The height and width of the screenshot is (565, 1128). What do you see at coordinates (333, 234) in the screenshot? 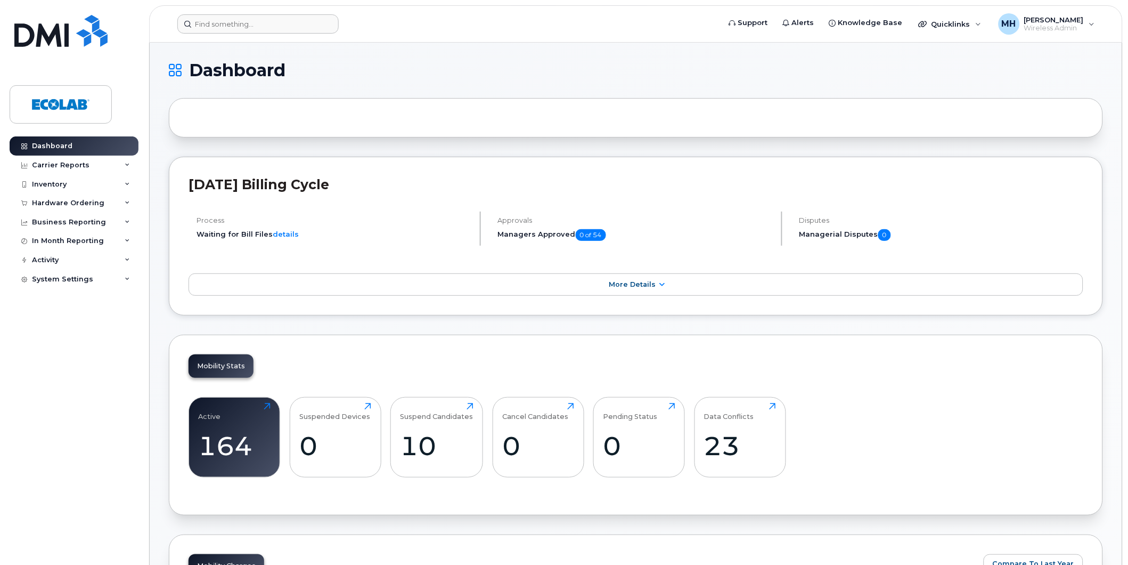
I see `li: Waiting for Bill Files` at bounding box center [333, 234].